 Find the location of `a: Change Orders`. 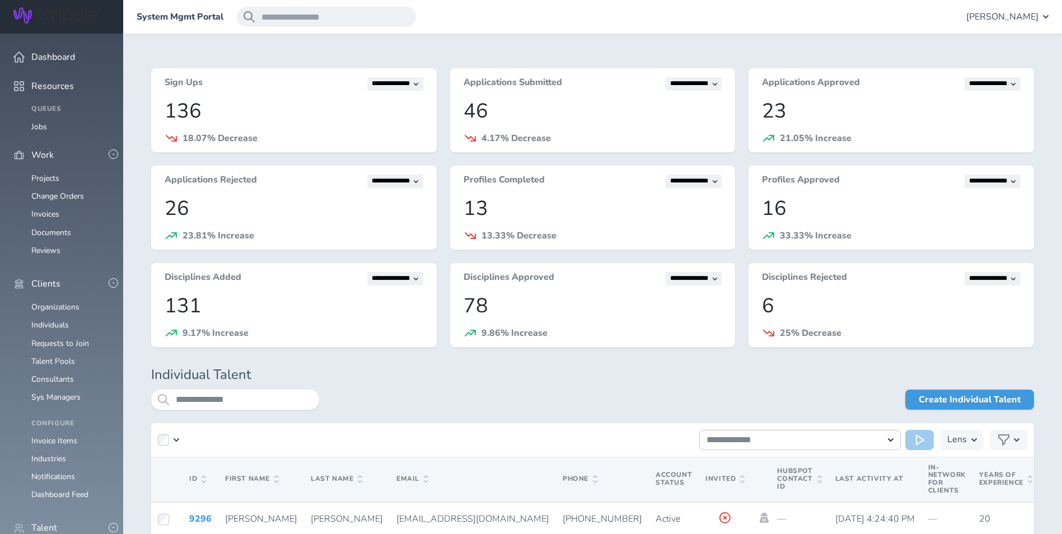

a: Change Orders is located at coordinates (58, 196).